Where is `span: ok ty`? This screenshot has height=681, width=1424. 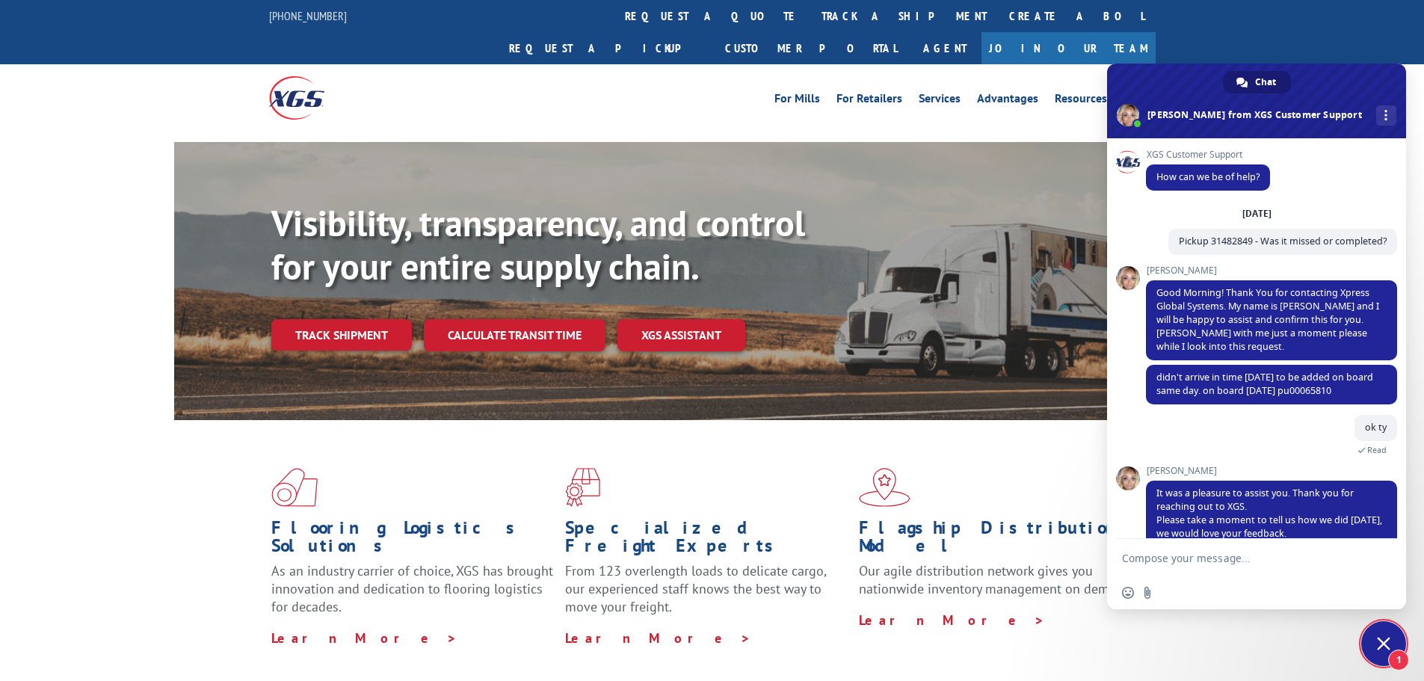
span: ok ty is located at coordinates (1375, 427).